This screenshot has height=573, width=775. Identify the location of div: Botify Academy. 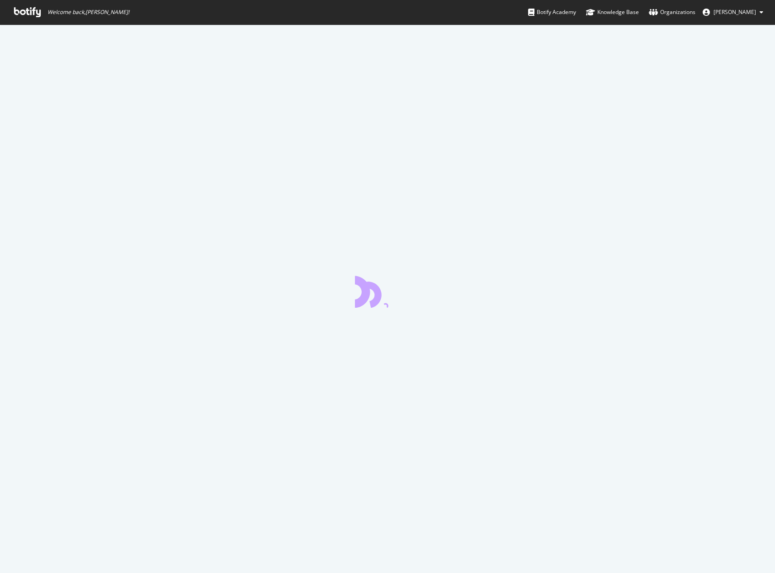
(552, 12).